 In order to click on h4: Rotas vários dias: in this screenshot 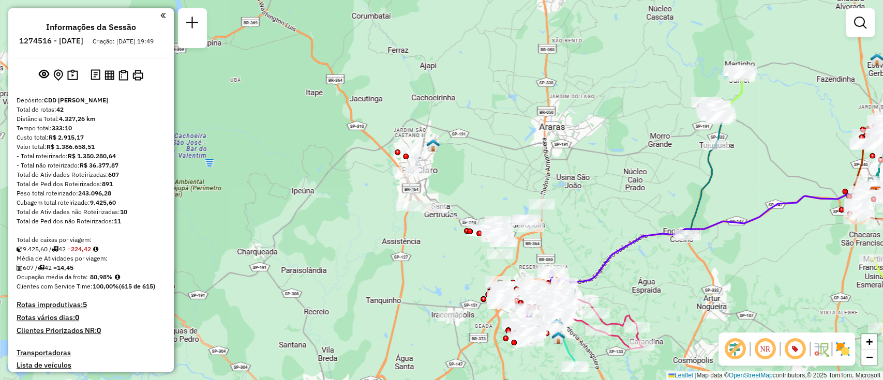, I will do `click(91, 318)`.